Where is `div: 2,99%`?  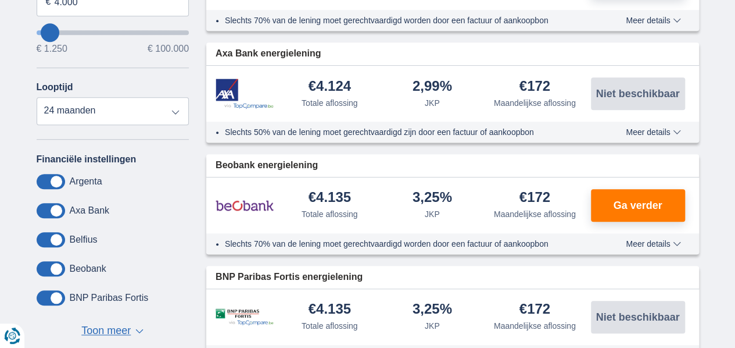 div: 2,99% is located at coordinates (433, 87).